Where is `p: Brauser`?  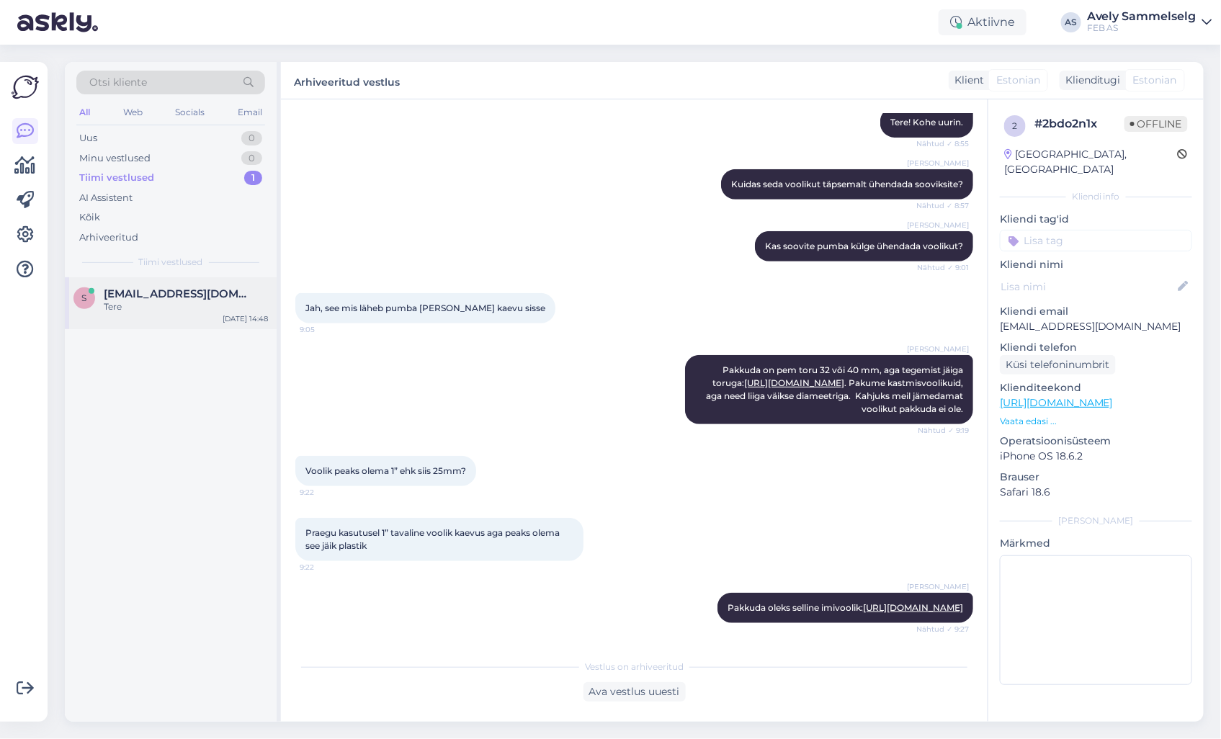
p: Brauser is located at coordinates (1096, 477).